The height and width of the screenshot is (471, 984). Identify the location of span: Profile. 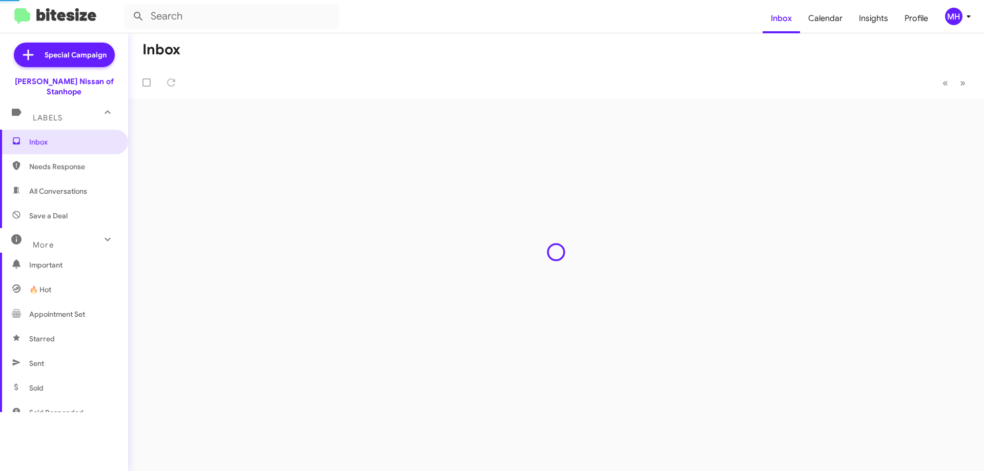
(917, 18).